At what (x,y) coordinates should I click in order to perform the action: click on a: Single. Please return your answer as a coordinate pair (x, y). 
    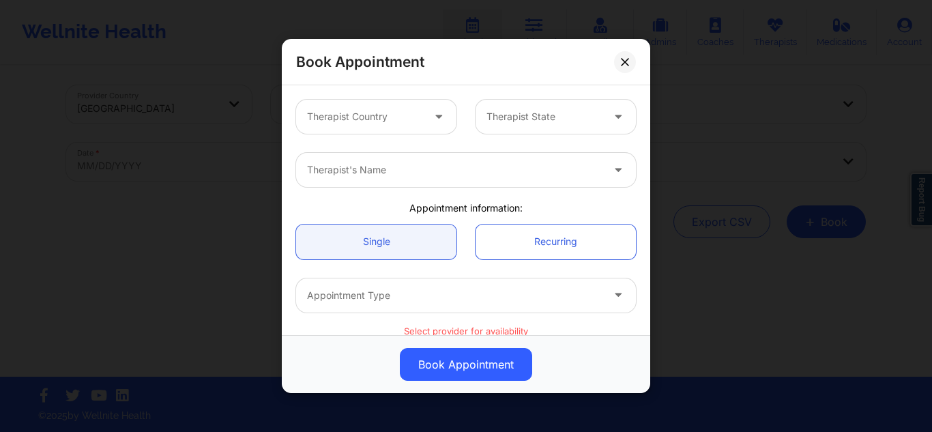
    Looking at the image, I should click on (376, 241).